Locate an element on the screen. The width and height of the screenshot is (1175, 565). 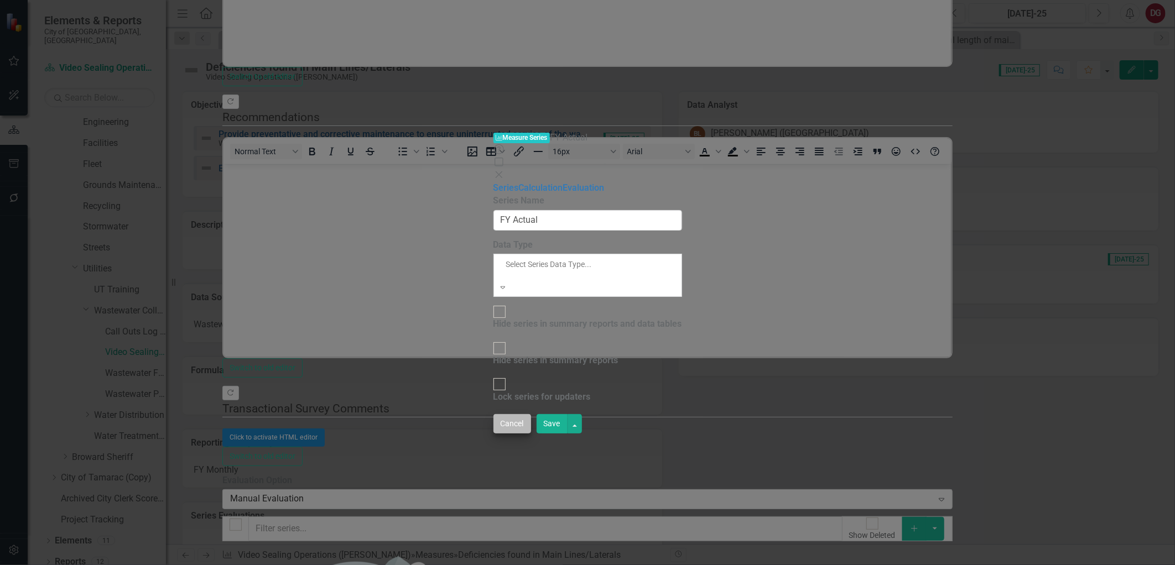
a: Series is located at coordinates (506, 188).